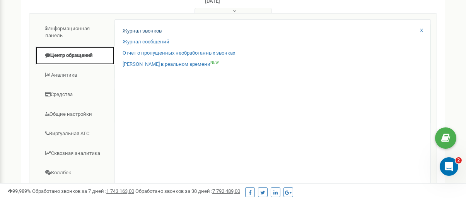  What do you see at coordinates (75, 173) in the screenshot?
I see `a: Коллбек` at bounding box center [75, 173].